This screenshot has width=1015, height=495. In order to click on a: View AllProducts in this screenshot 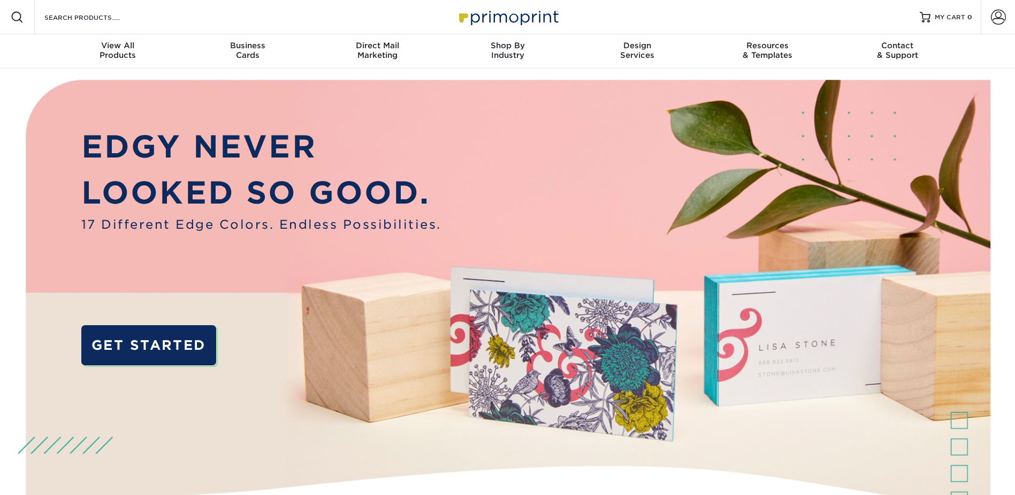, I will do `click(118, 51)`.